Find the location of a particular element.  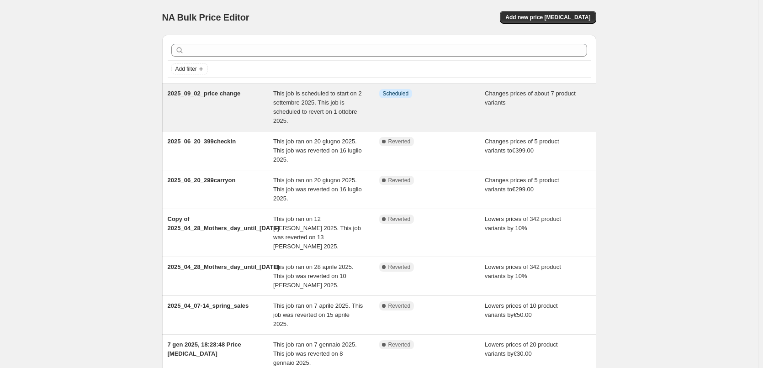

span: €30.00 is located at coordinates (522, 353).